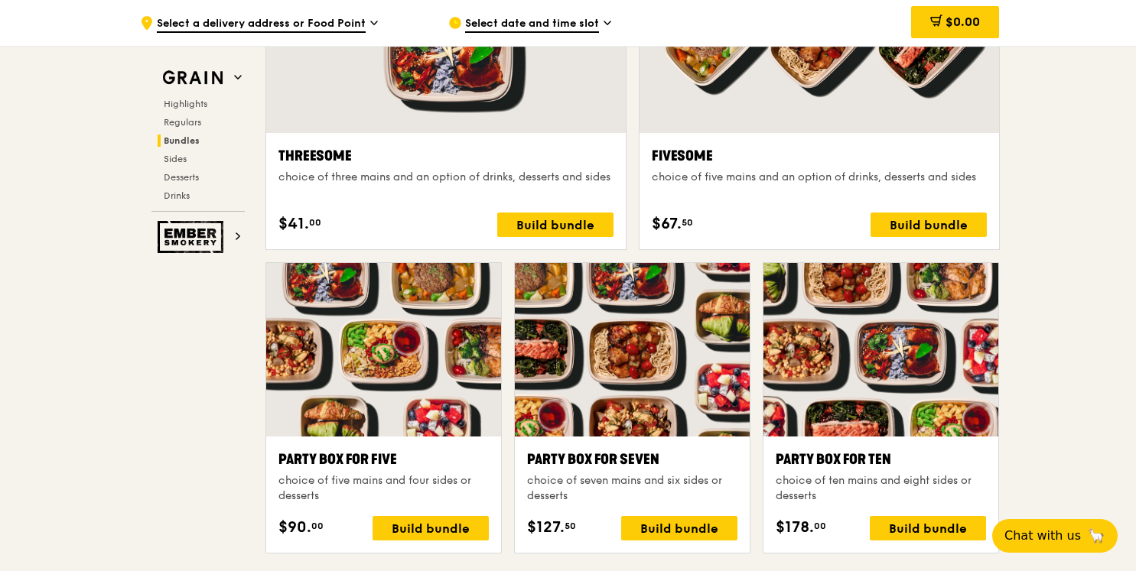  What do you see at coordinates (1043, 536) in the screenshot?
I see `span: Chat with us` at bounding box center [1043, 536].